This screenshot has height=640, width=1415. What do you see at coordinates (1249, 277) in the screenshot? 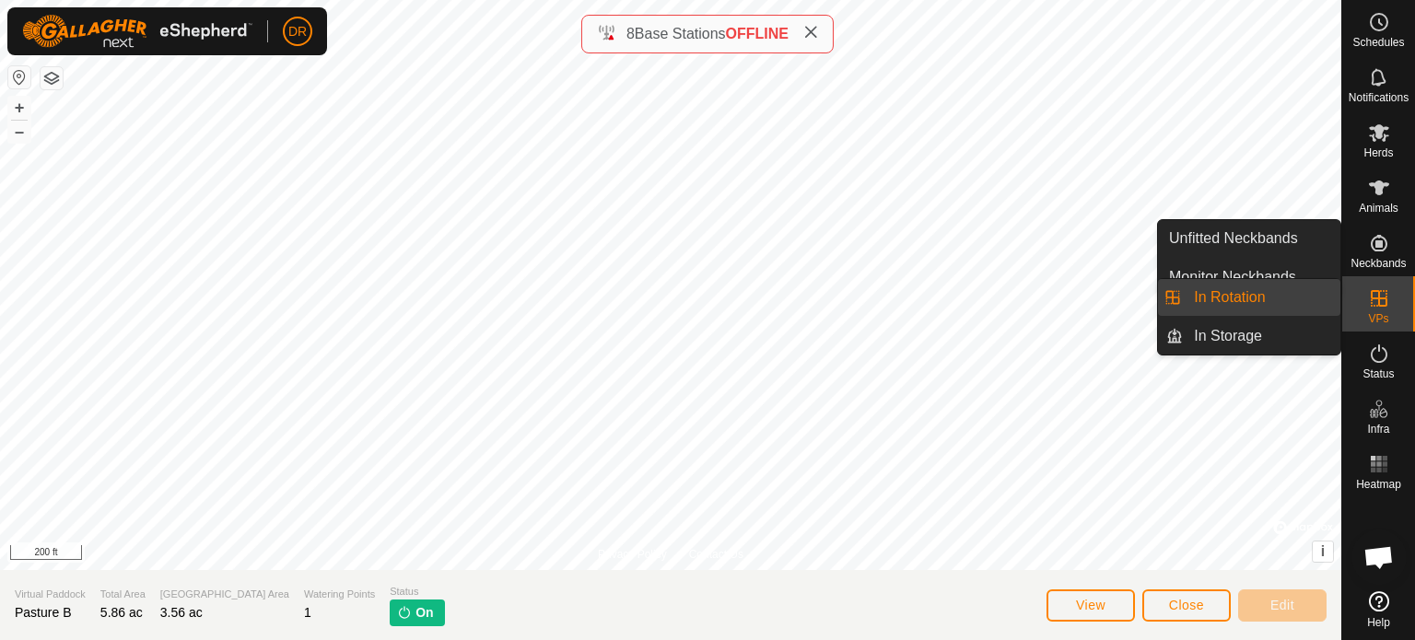
I see `a: Monitor Neckbands` at bounding box center [1249, 277].